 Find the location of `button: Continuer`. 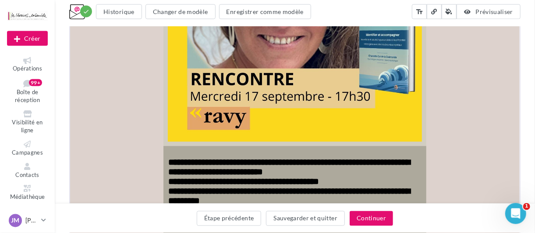

button: Continuer is located at coordinates (371, 219).